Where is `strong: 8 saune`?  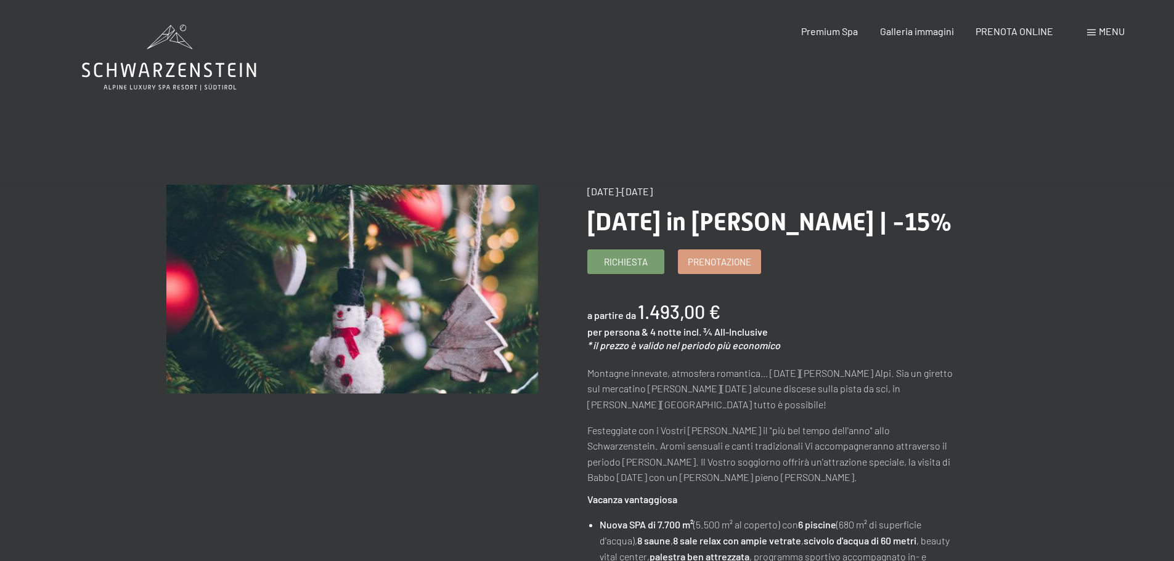 strong: 8 saune is located at coordinates (654, 540).